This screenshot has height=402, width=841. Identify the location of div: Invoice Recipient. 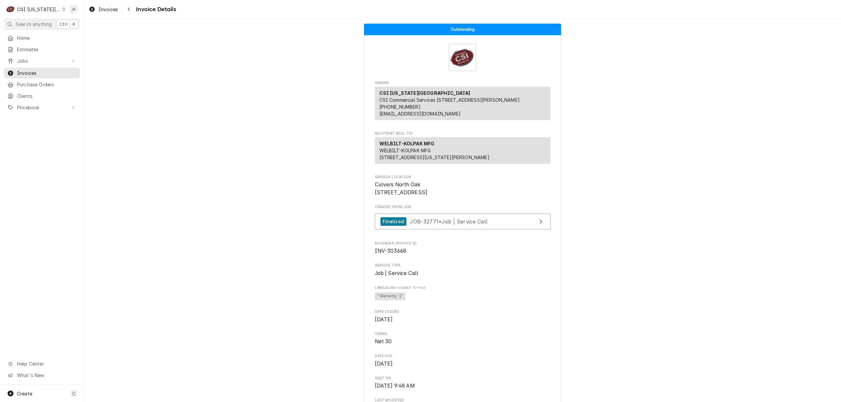
(462, 149).